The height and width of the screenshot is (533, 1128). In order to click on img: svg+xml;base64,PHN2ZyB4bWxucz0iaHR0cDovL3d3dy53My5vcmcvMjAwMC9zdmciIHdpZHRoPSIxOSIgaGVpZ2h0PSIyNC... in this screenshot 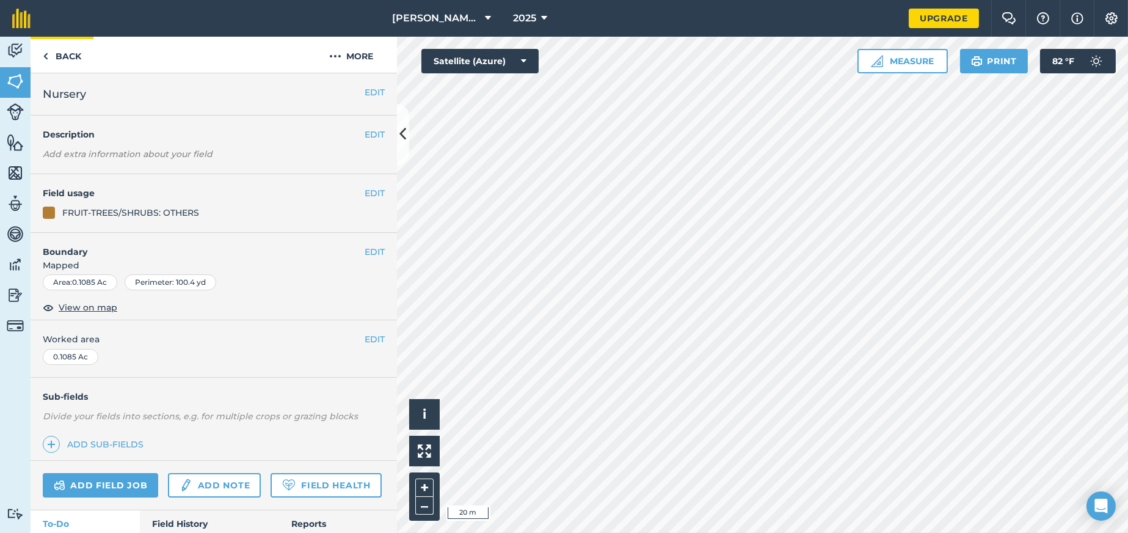, I will do `click(977, 61)`.